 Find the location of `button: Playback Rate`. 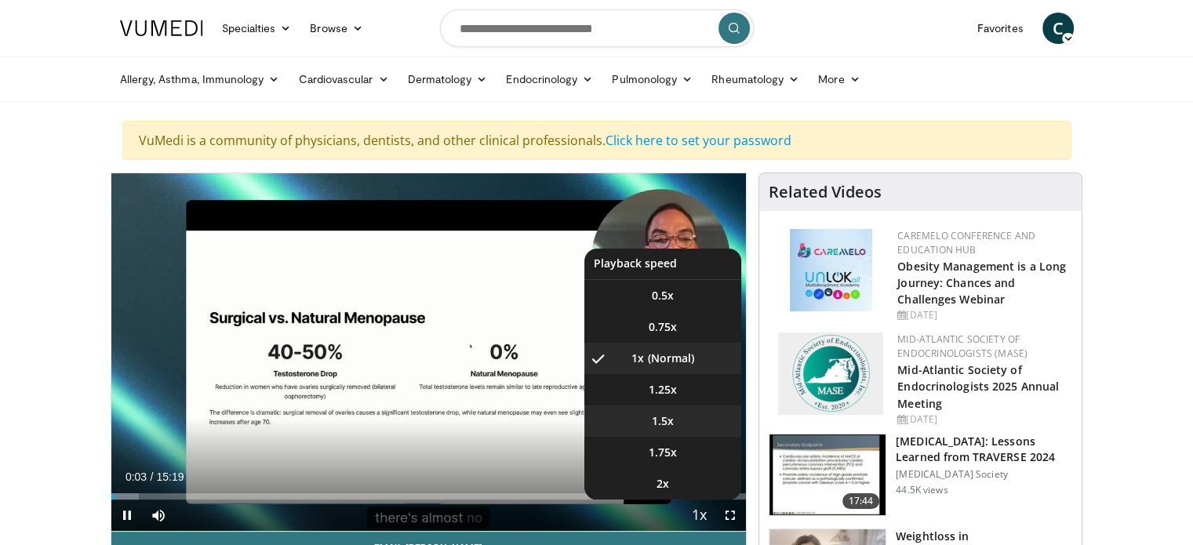

button: Playback Rate is located at coordinates (699, 515).